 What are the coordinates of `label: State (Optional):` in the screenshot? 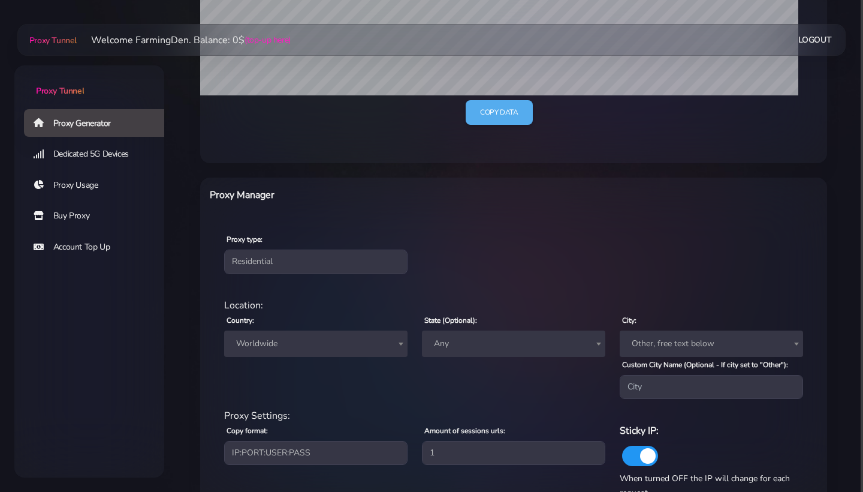 It's located at (451, 320).